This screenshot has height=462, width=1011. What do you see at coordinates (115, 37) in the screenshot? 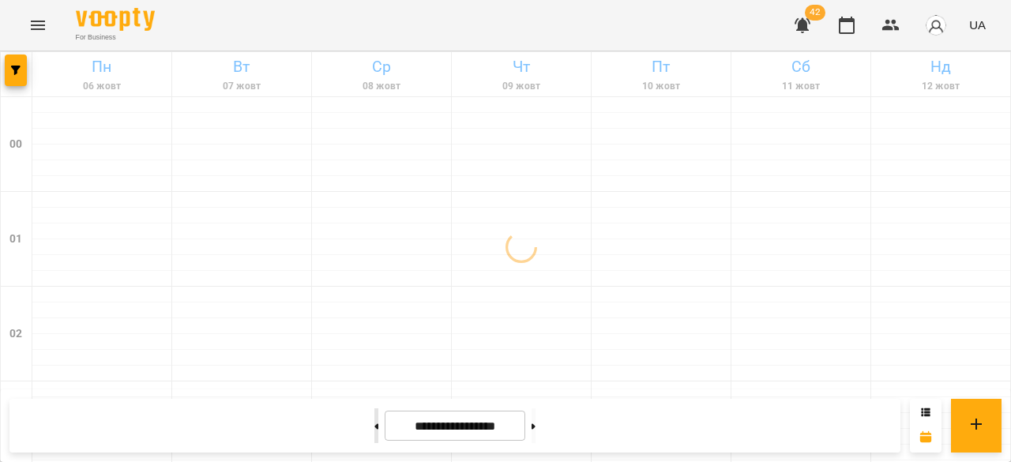
I see `span: For Business` at bounding box center [115, 37].